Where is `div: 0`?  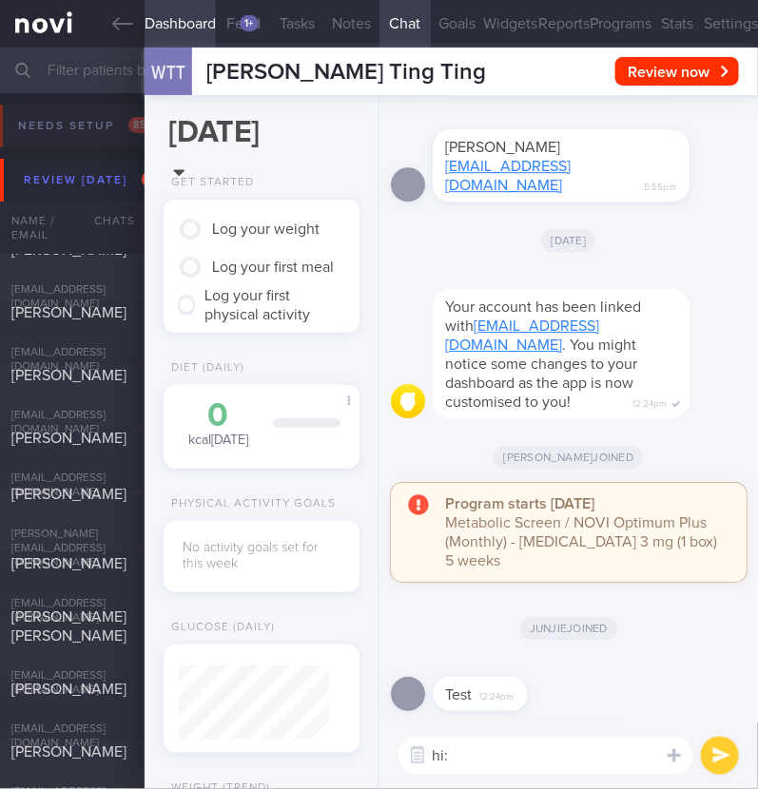 div: 0 is located at coordinates (218, 416).